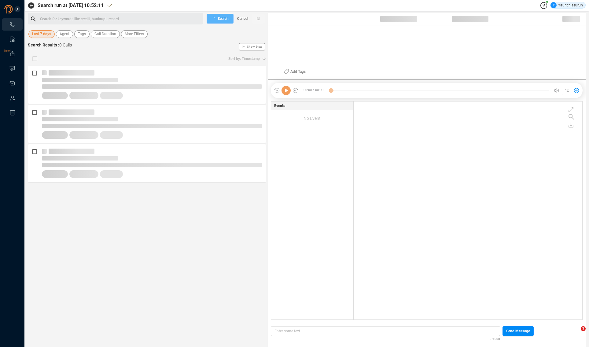 The height and width of the screenshot is (347, 589). I want to click on div: Yaurichjesurun, so click(566, 5).